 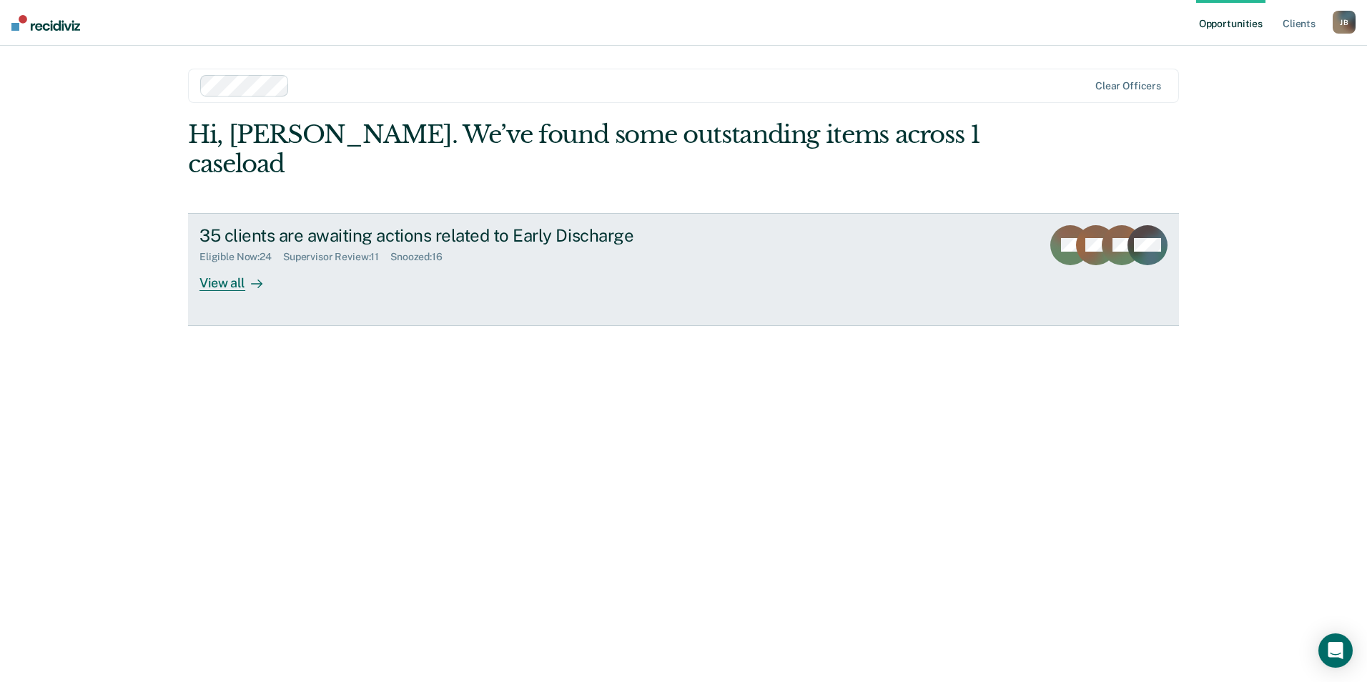 I want to click on div: Open Intercom Messenger, so click(x=1335, y=651).